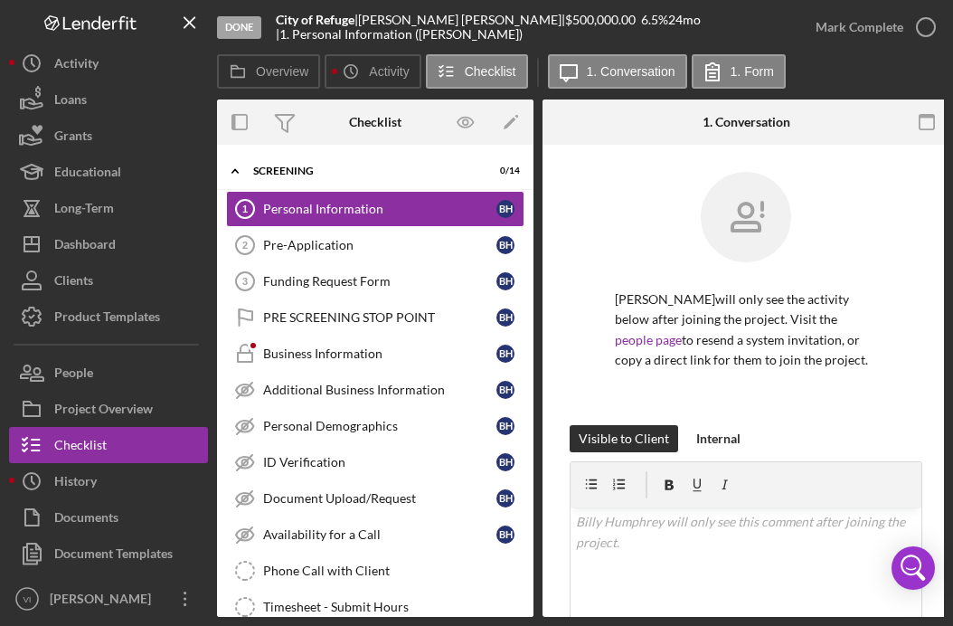  What do you see at coordinates (245, 245) in the screenshot?
I see `tspan: 2` at bounding box center [245, 245].